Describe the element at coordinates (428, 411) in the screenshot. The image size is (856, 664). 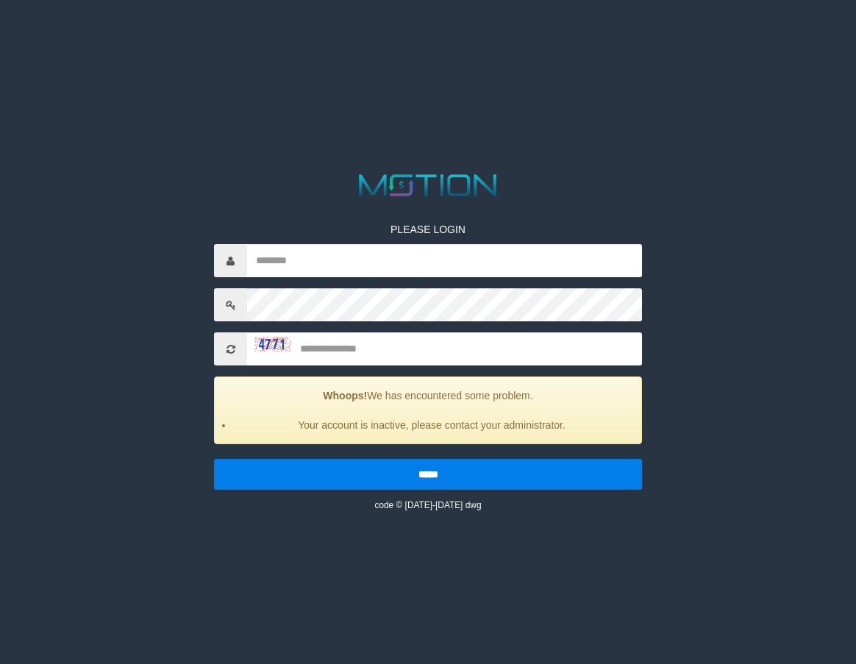
I see `div: We has encountered some problem.` at that location.